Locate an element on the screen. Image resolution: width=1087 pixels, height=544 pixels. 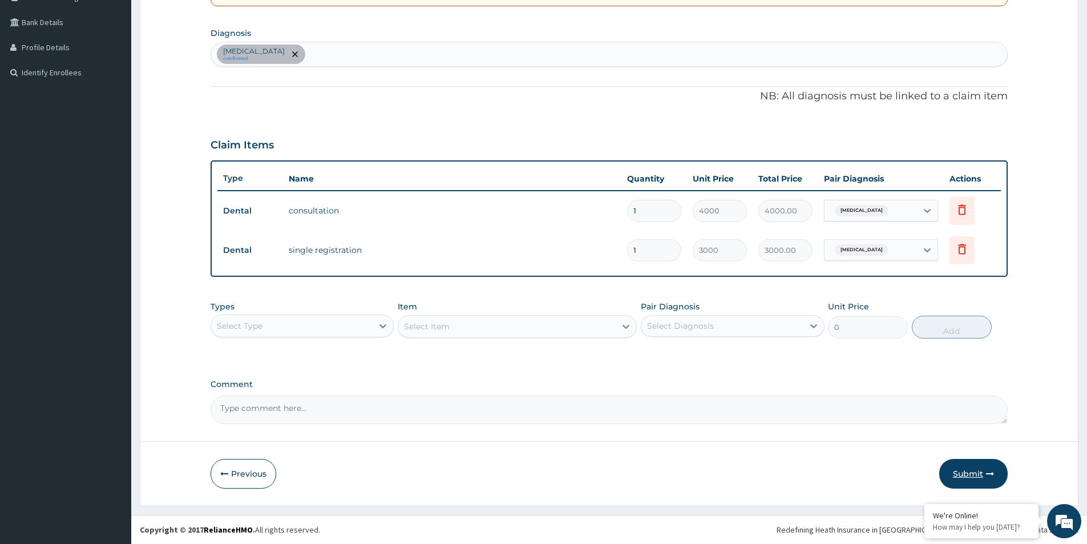
label: Types is located at coordinates (223, 307).